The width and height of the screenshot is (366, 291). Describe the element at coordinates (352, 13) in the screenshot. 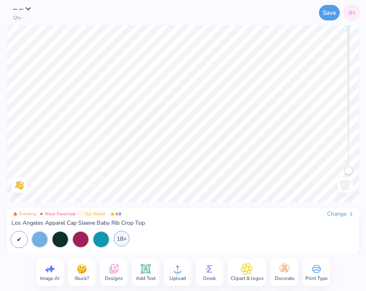

I see `a: JH` at that location.